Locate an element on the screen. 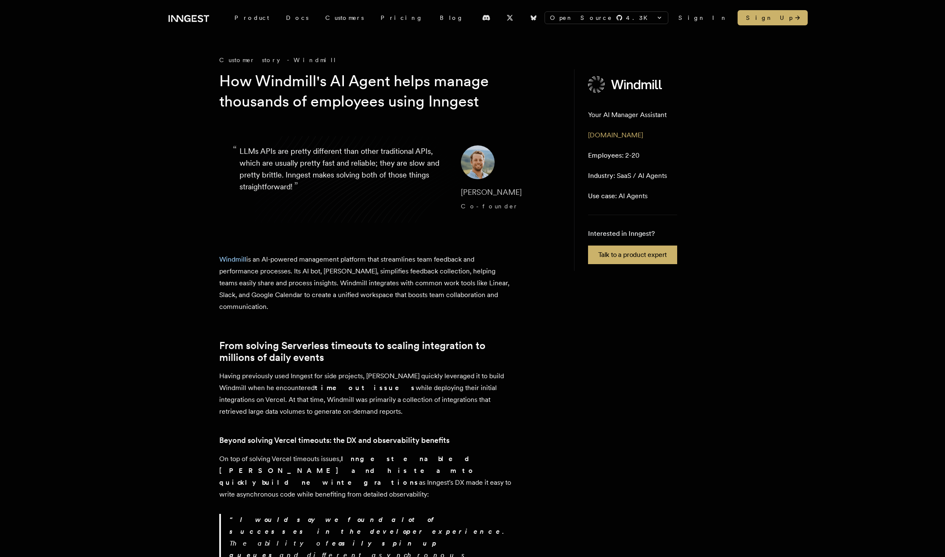 The width and height of the screenshot is (945, 557). a: Talk to a product expert is located at coordinates (633, 255).